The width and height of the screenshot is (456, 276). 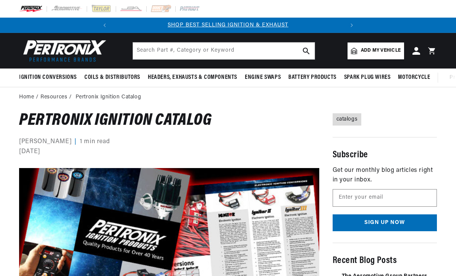 I want to click on h1: Pertronix Ignition Catalog, so click(x=169, y=120).